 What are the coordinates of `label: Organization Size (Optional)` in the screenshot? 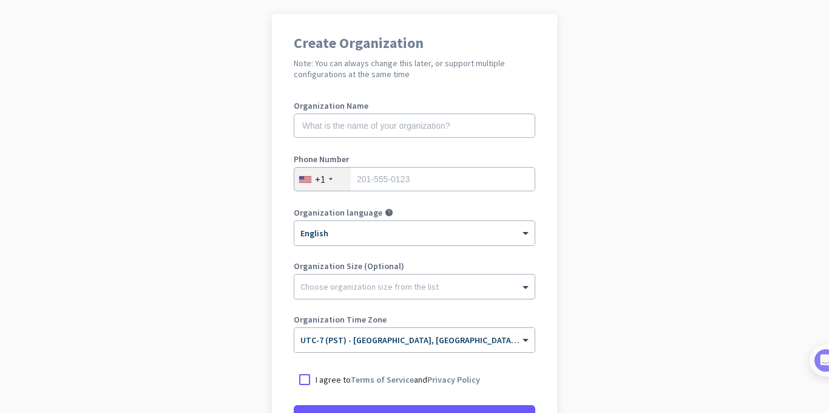 It's located at (414, 266).